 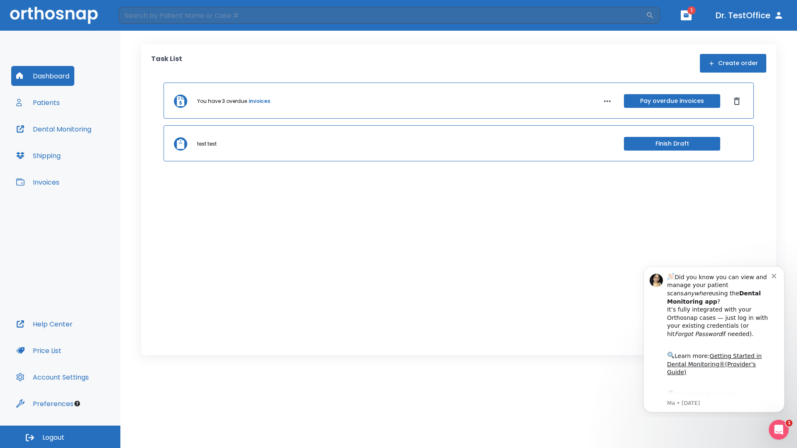 I want to click on a: Dental Monitoring, so click(x=54, y=129).